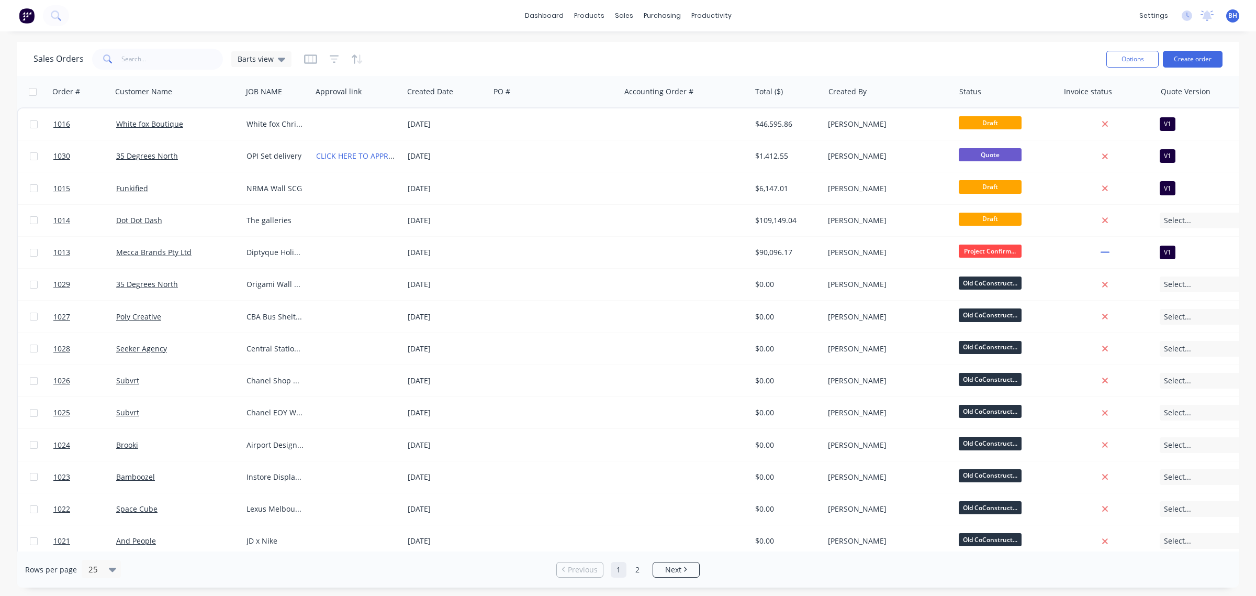 This screenshot has width=1256, height=596. Describe the element at coordinates (62, 477) in the screenshot. I see `span: 1023` at that location.